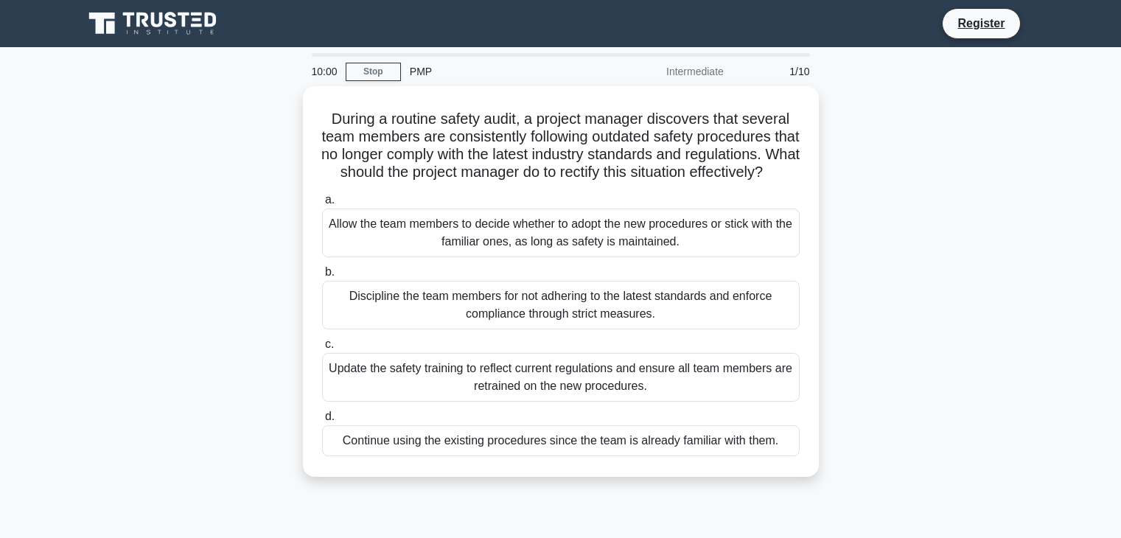  Describe the element at coordinates (981, 23) in the screenshot. I see `a: Register` at that location.